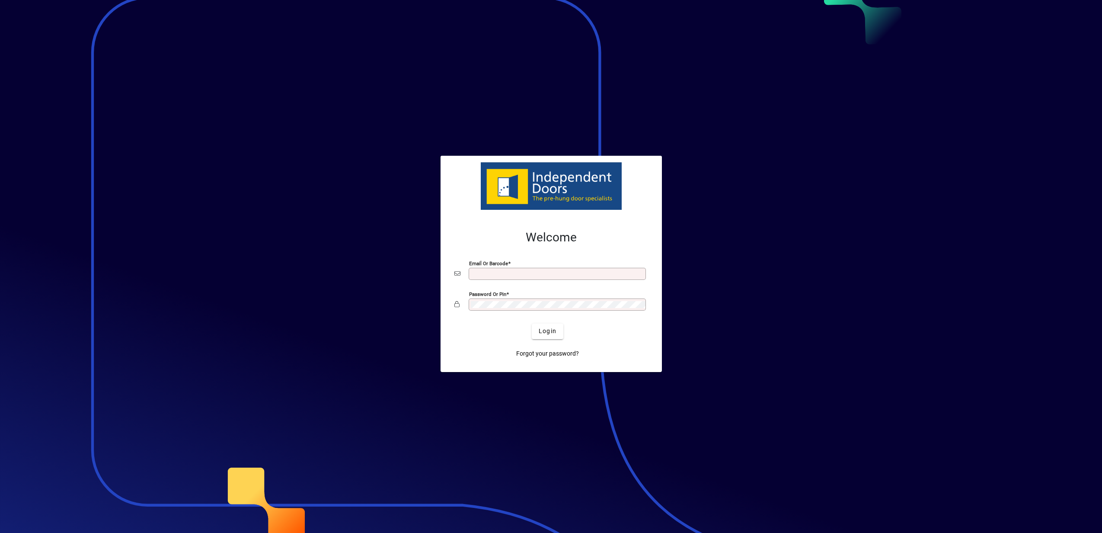  What do you see at coordinates (489, 263) in the screenshot?
I see `mat-label: Email or Barcode` at bounding box center [489, 263].